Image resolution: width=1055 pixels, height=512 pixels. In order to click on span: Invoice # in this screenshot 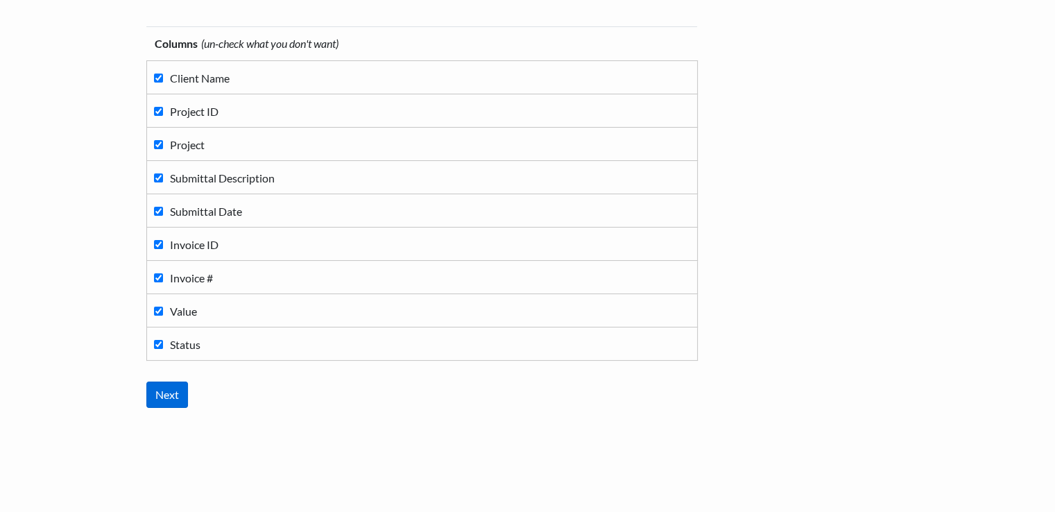, I will do `click(191, 277)`.